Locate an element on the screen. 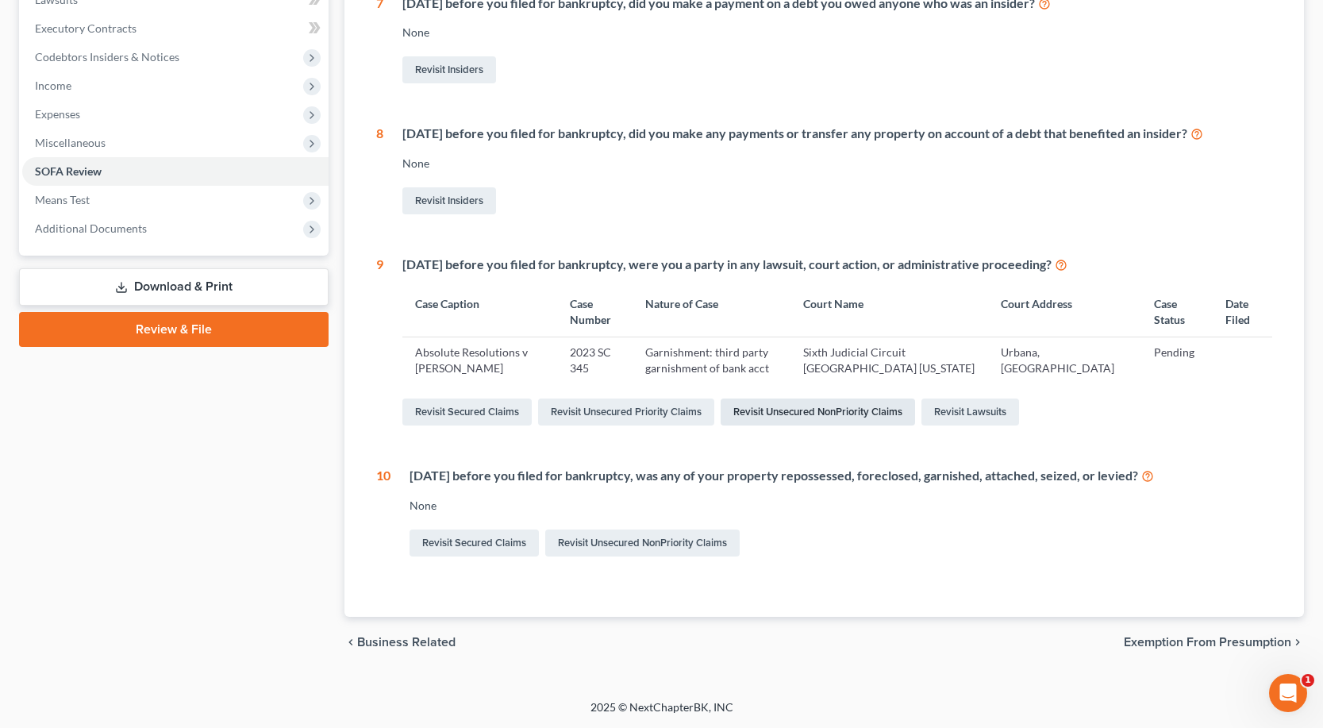 The height and width of the screenshot is (728, 1323). i: chevron_left is located at coordinates (351, 642).